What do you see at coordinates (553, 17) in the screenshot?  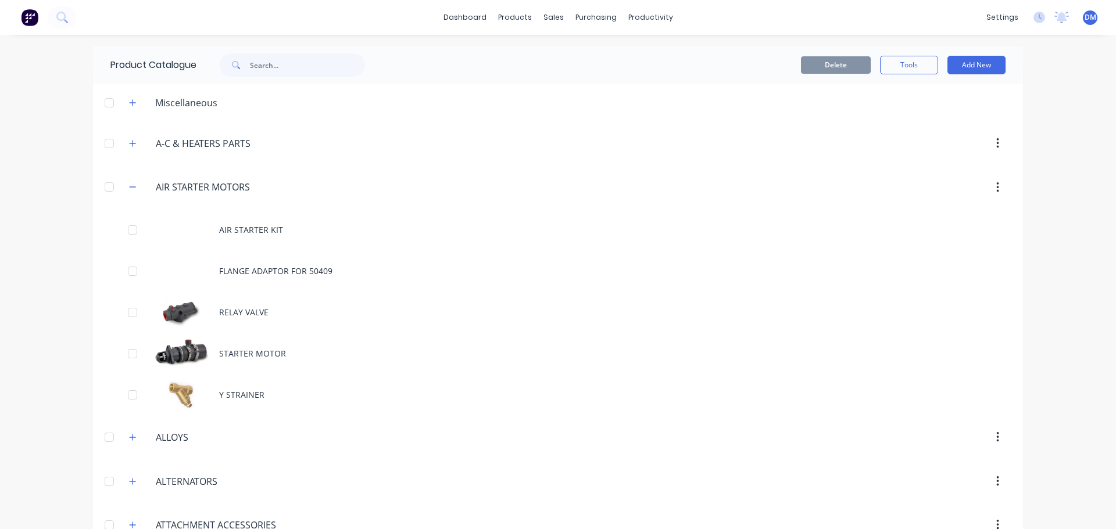 I see `div: sales` at bounding box center [553, 17].